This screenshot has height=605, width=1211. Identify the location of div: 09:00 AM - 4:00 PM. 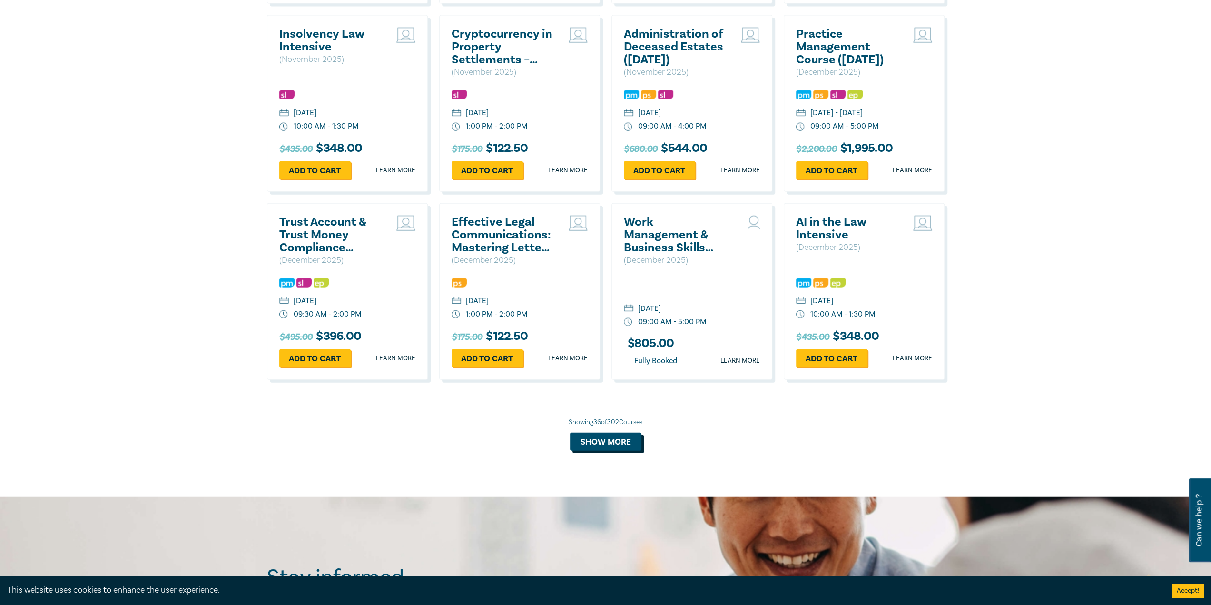
(672, 126).